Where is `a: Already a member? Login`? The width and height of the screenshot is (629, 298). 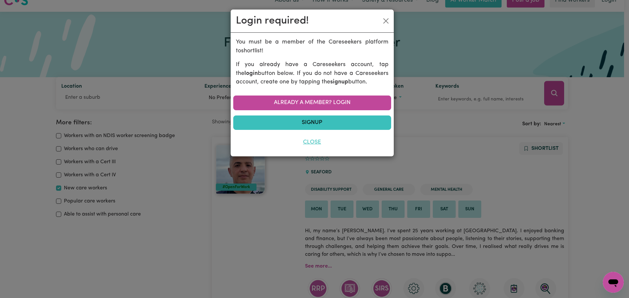
a: Already a member? Login is located at coordinates (312, 103).